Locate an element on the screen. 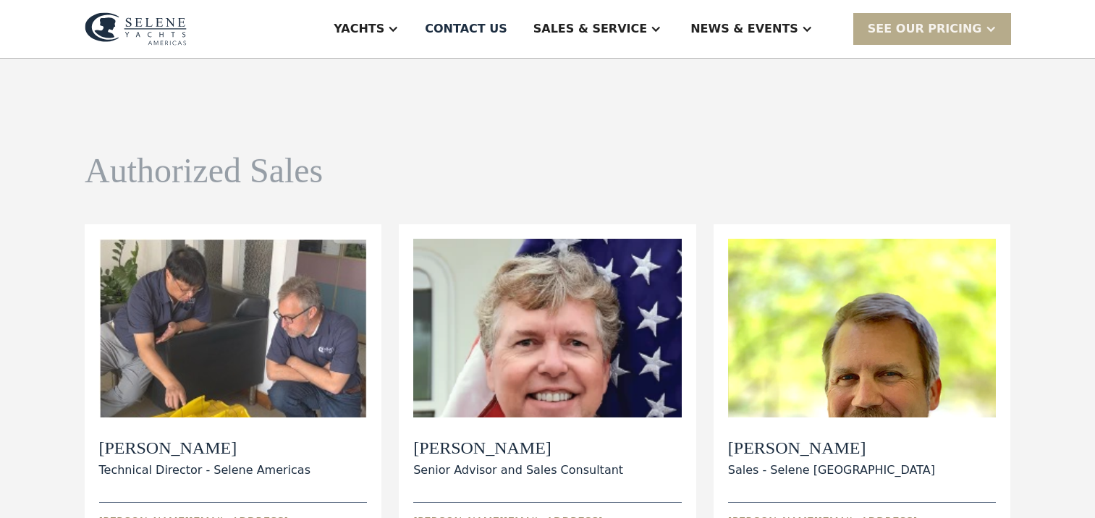 The image size is (1095, 518). img: logo is located at coordinates (135, 29).